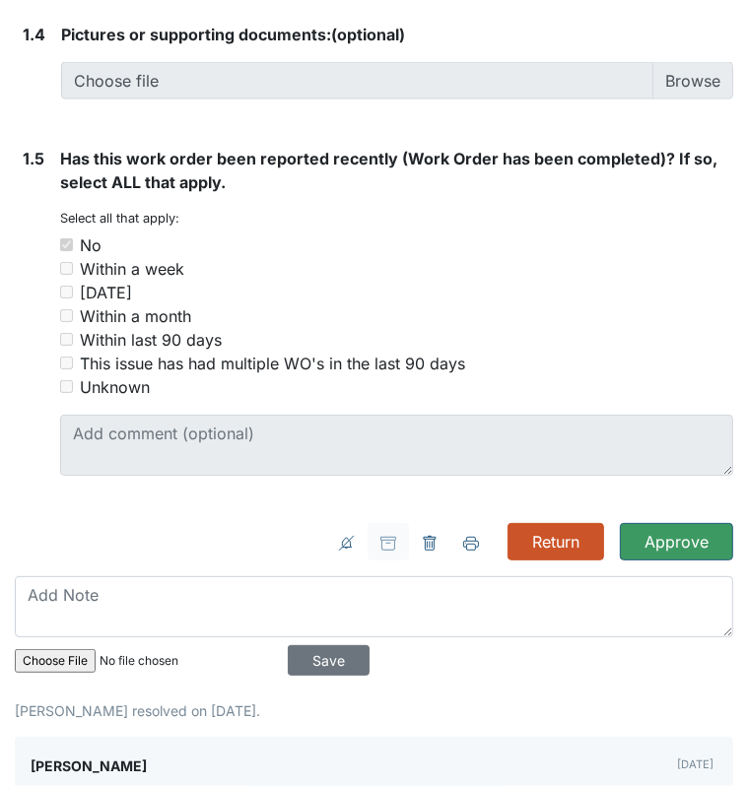 This screenshot has height=786, width=748. I want to click on div: This issue has had multiple WO's in the last 90 days, so click(272, 363).